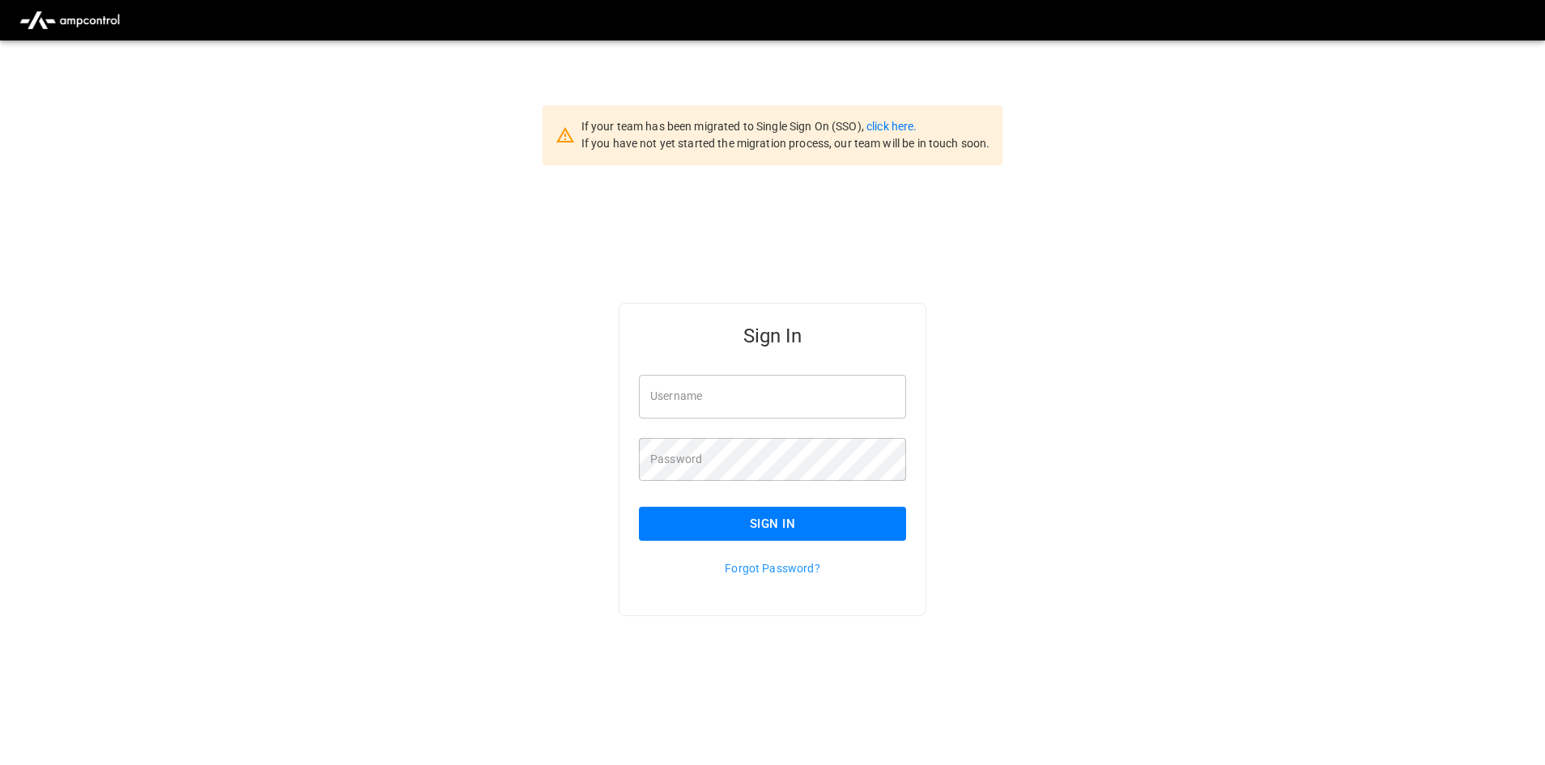 The width and height of the screenshot is (1545, 765). Describe the element at coordinates (70, 20) in the screenshot. I see `img: ampcontrol.io logo` at that location.